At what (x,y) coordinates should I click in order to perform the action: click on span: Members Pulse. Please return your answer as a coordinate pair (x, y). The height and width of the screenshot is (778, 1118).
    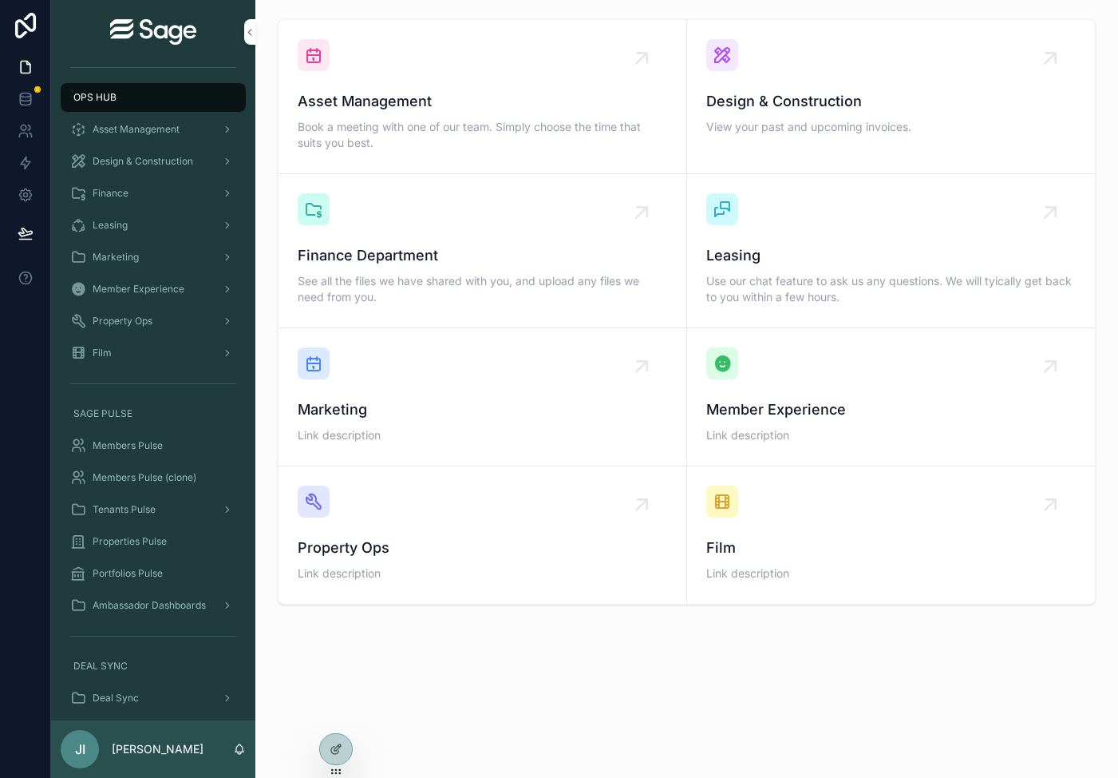
    Looking at the image, I should click on (128, 445).